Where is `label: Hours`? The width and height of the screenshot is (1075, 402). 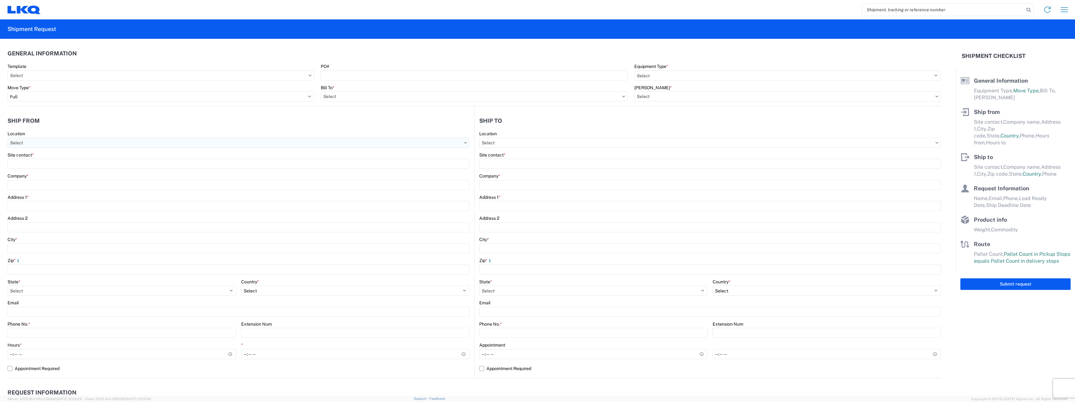 label: Hours is located at coordinates (14, 345).